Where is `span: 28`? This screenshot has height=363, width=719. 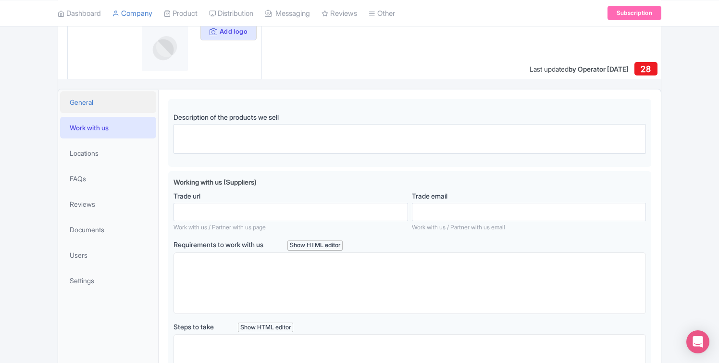
span: 28 is located at coordinates (645, 69).